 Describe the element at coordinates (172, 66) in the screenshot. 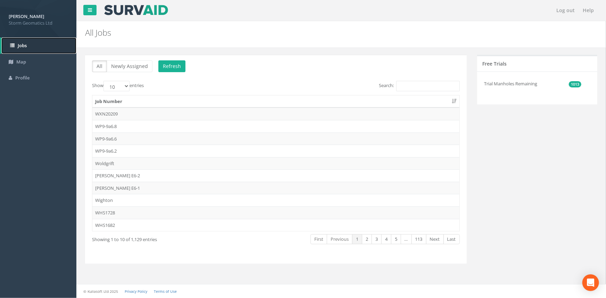

I see `button: Refresh` at that location.